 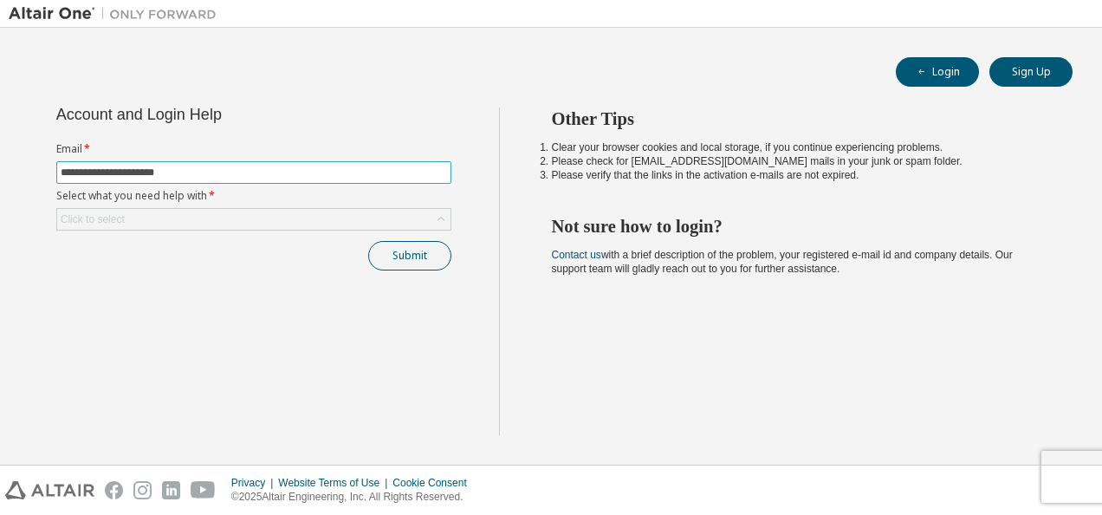 I want to click on label: Select what you need help with, so click(x=254, y=196).